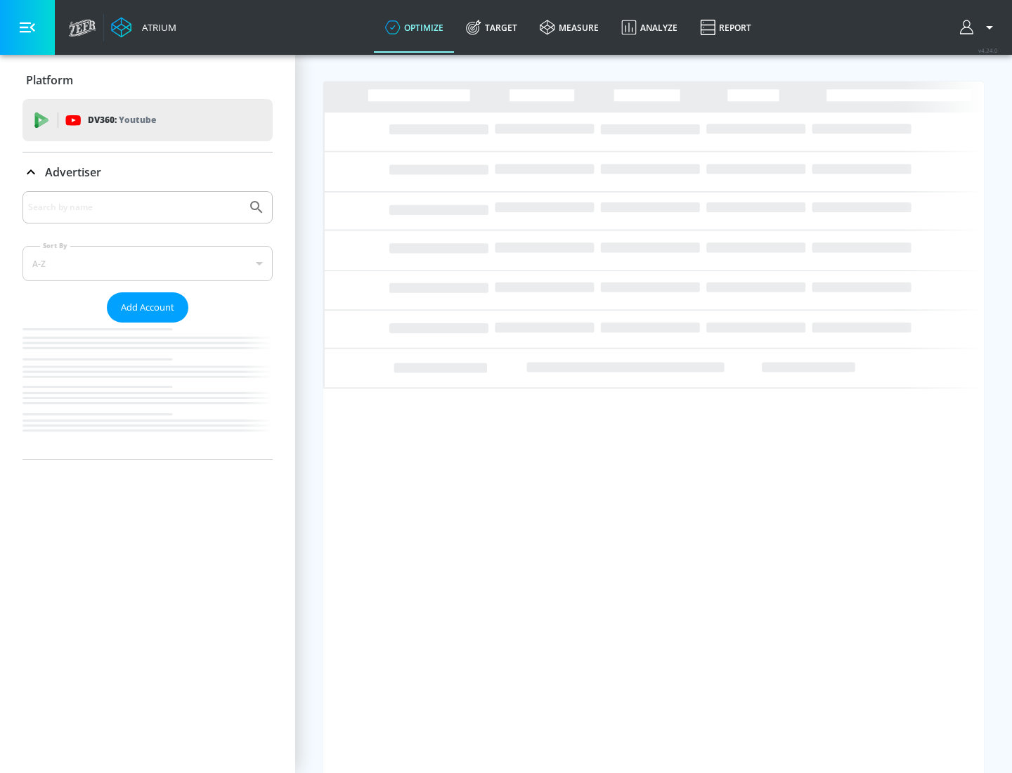 The height and width of the screenshot is (773, 1012). Describe the element at coordinates (156, 27) in the screenshot. I see `div: Atrium` at that location.